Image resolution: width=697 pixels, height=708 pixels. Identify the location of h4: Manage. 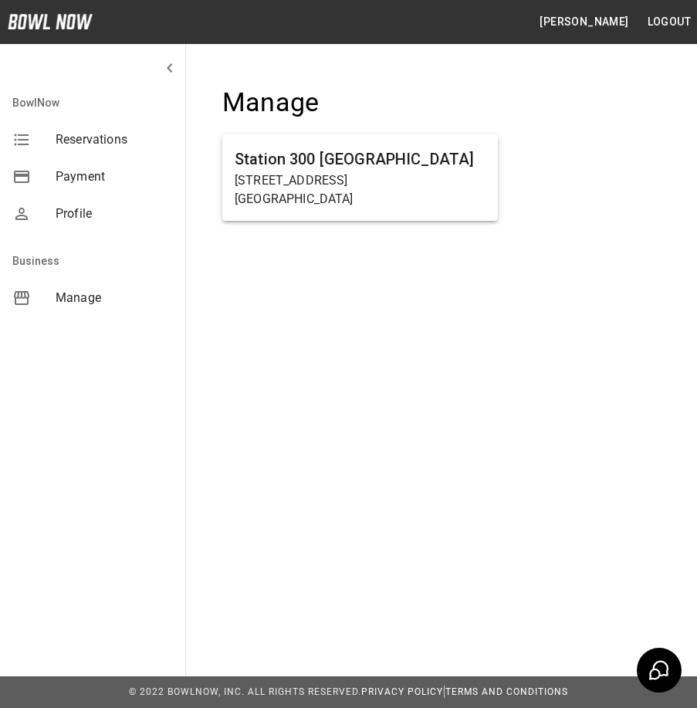
(360, 103).